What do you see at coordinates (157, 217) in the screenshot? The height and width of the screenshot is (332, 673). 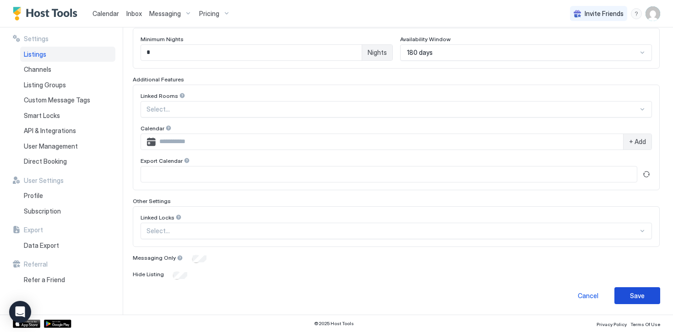 I see `span: Linked Locks` at bounding box center [157, 217].